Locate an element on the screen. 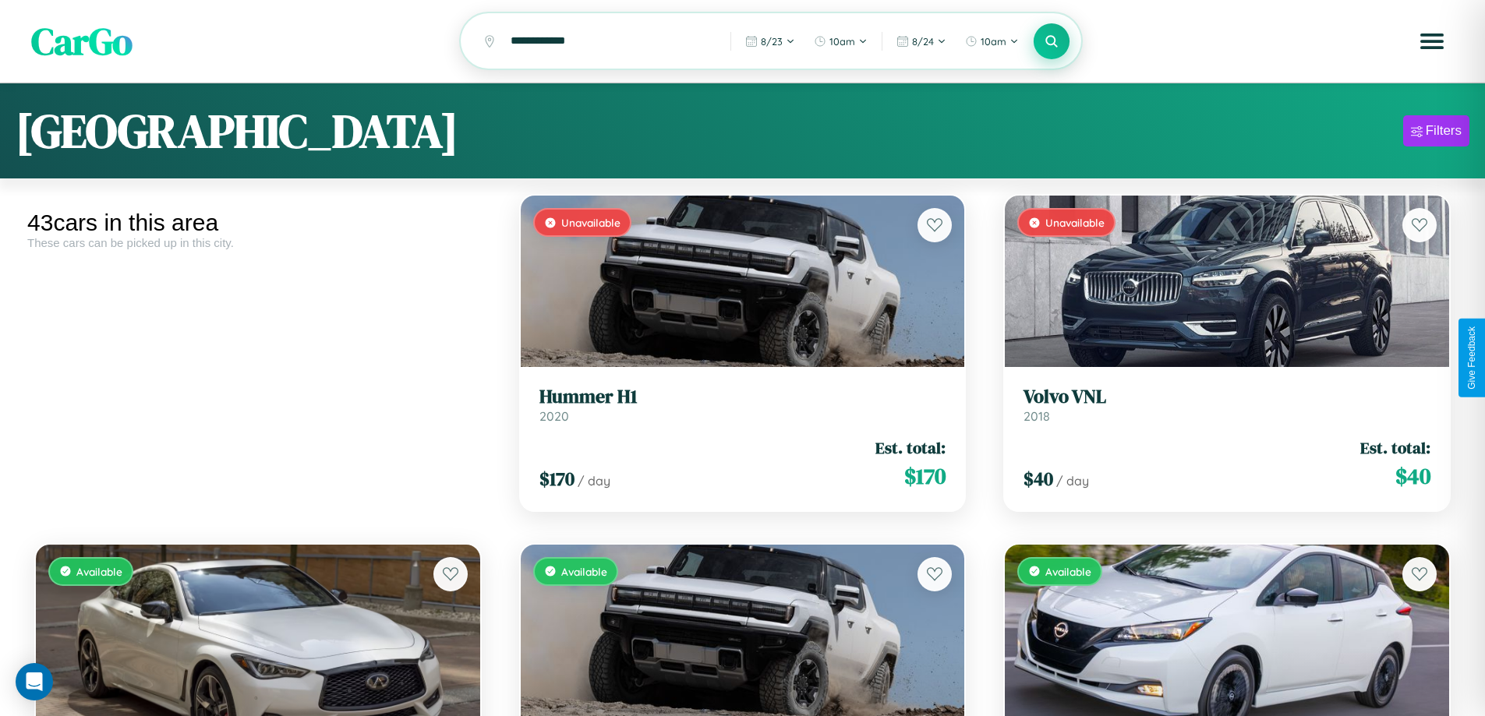 Image resolution: width=1485 pixels, height=716 pixels. div: These cars can be picked up in this city. is located at coordinates (258, 242).